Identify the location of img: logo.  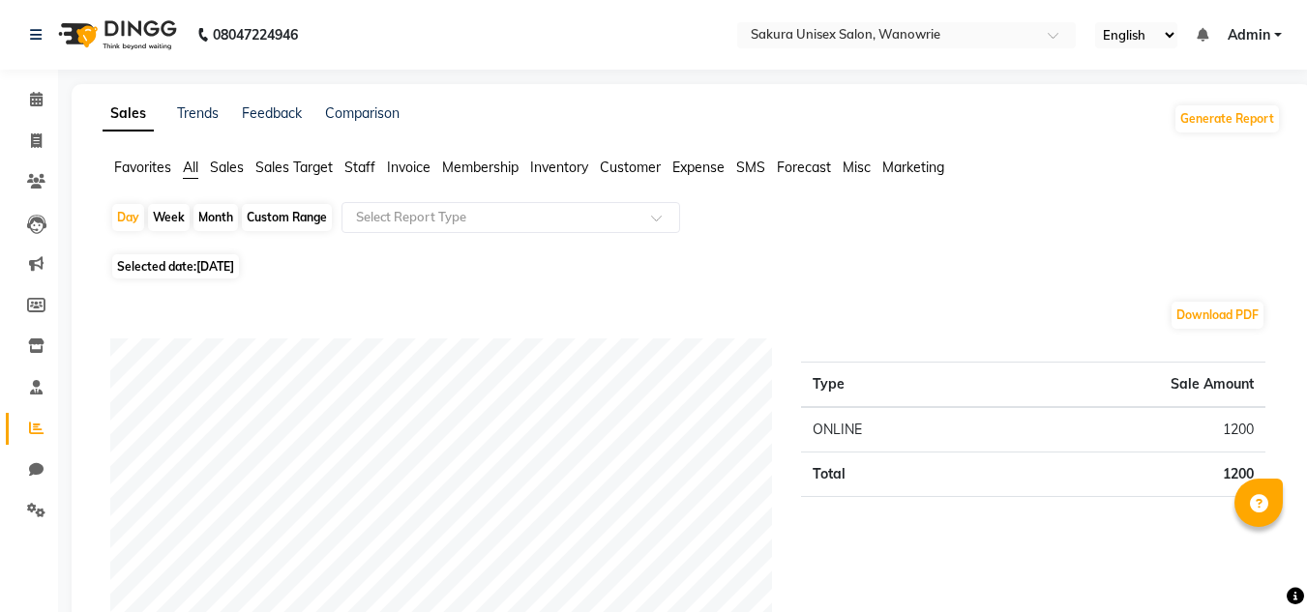
(115, 35).